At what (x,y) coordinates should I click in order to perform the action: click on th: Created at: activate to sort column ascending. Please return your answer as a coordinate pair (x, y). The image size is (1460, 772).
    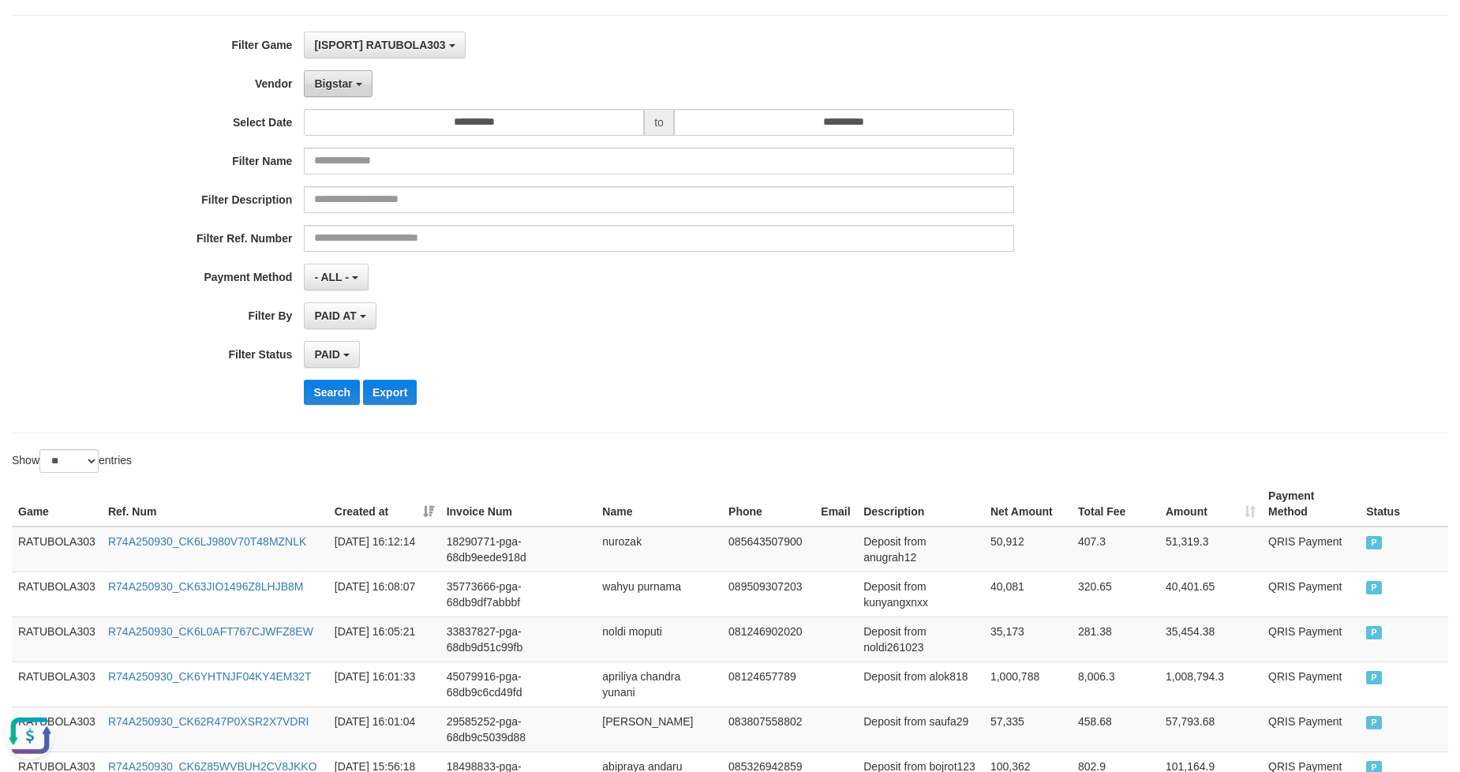
    Looking at the image, I should click on (384, 503).